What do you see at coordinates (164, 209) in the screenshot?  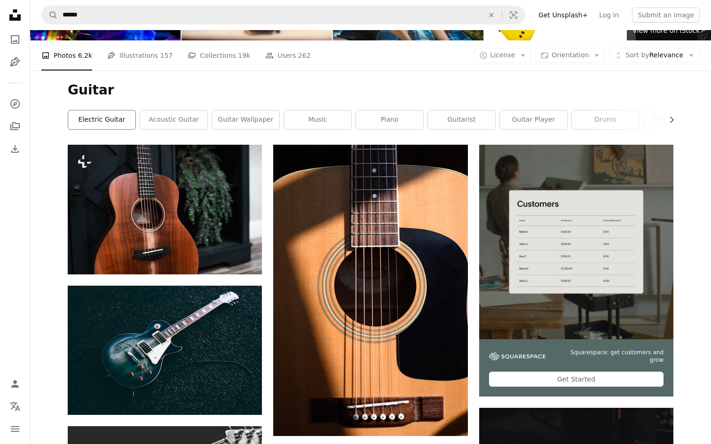 I see `img: a close up of a guitar on a stand` at bounding box center [164, 209].